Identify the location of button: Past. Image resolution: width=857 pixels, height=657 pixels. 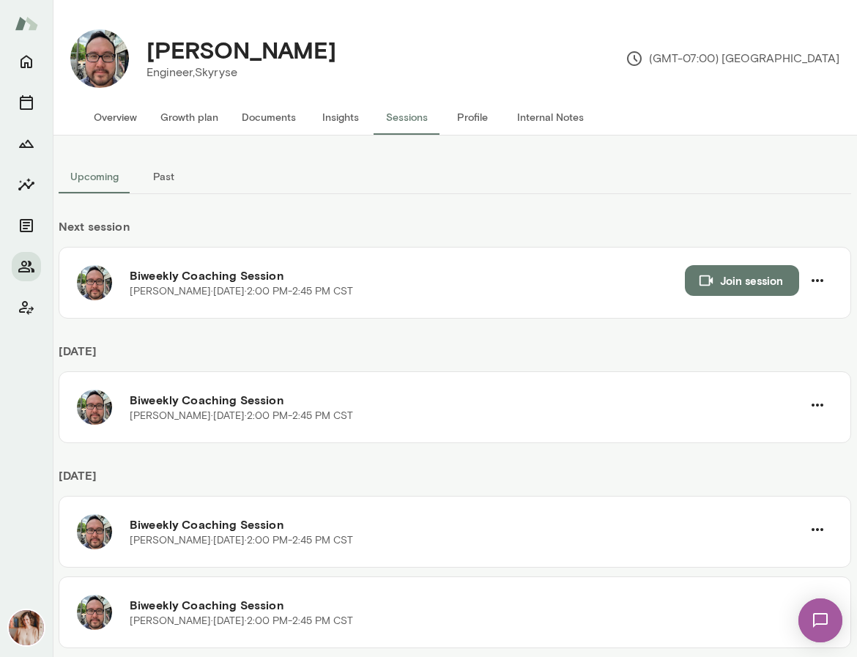
(163, 177).